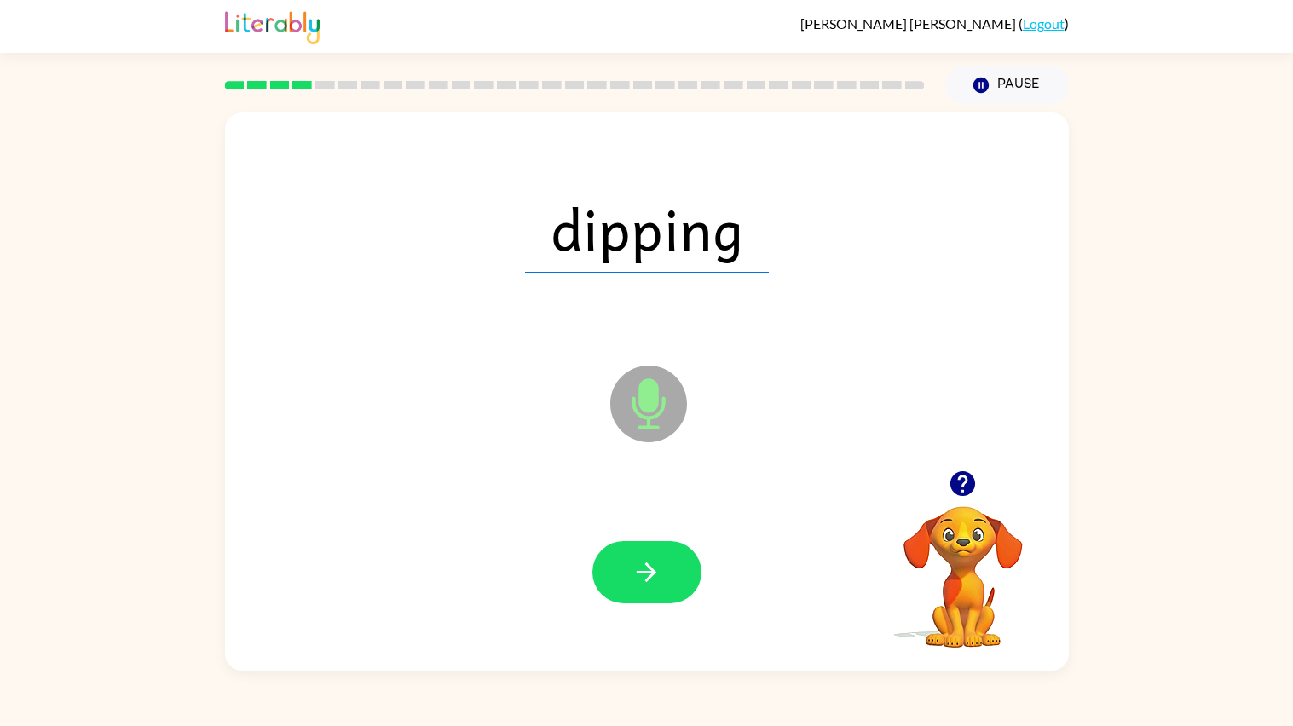 The width and height of the screenshot is (1293, 726). Describe the element at coordinates (272, 26) in the screenshot. I see `img: Literably` at that location.